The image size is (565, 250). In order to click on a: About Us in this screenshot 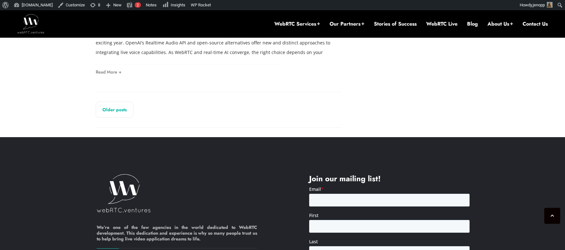, I will do `click(501, 24)`.